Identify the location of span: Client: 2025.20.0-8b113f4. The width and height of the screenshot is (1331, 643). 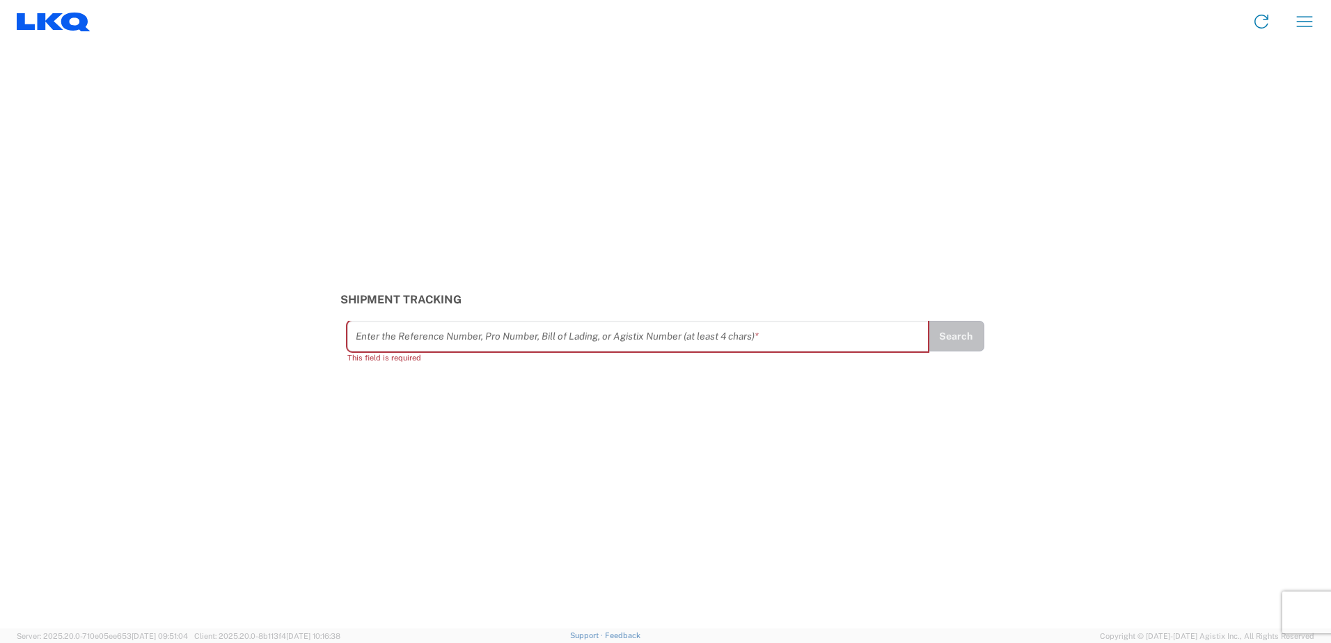
(267, 636).